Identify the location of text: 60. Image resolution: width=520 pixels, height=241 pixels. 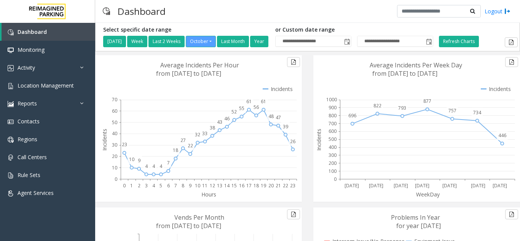
(115, 111).